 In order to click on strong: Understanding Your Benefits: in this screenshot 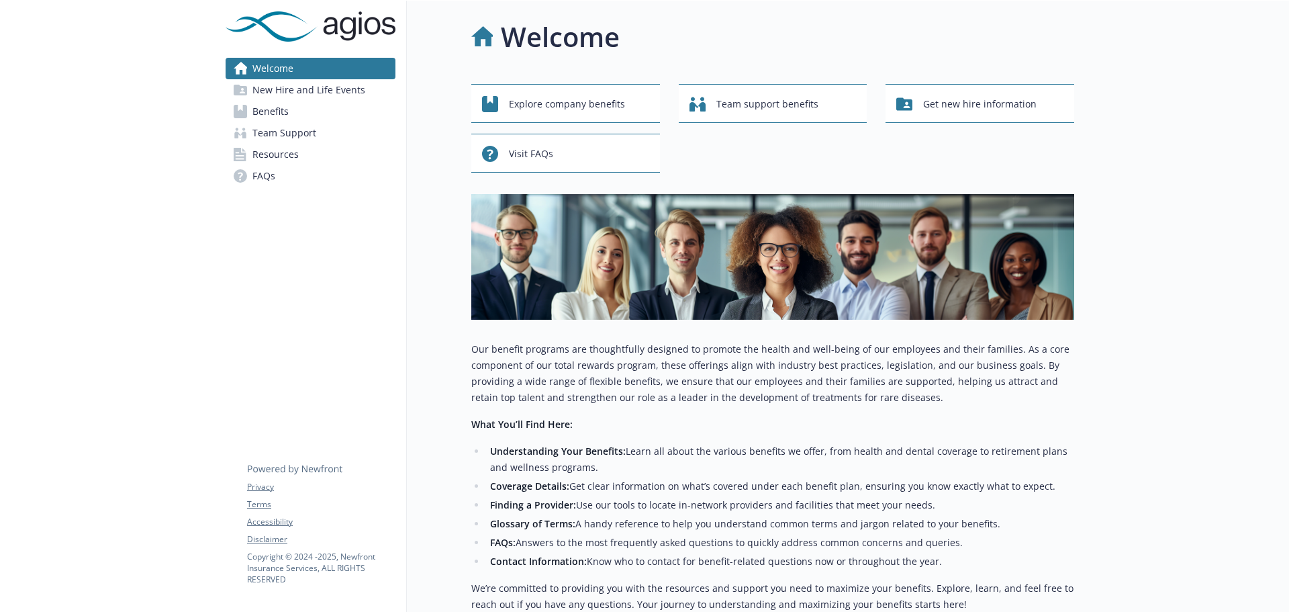, I will do `click(558, 450)`.